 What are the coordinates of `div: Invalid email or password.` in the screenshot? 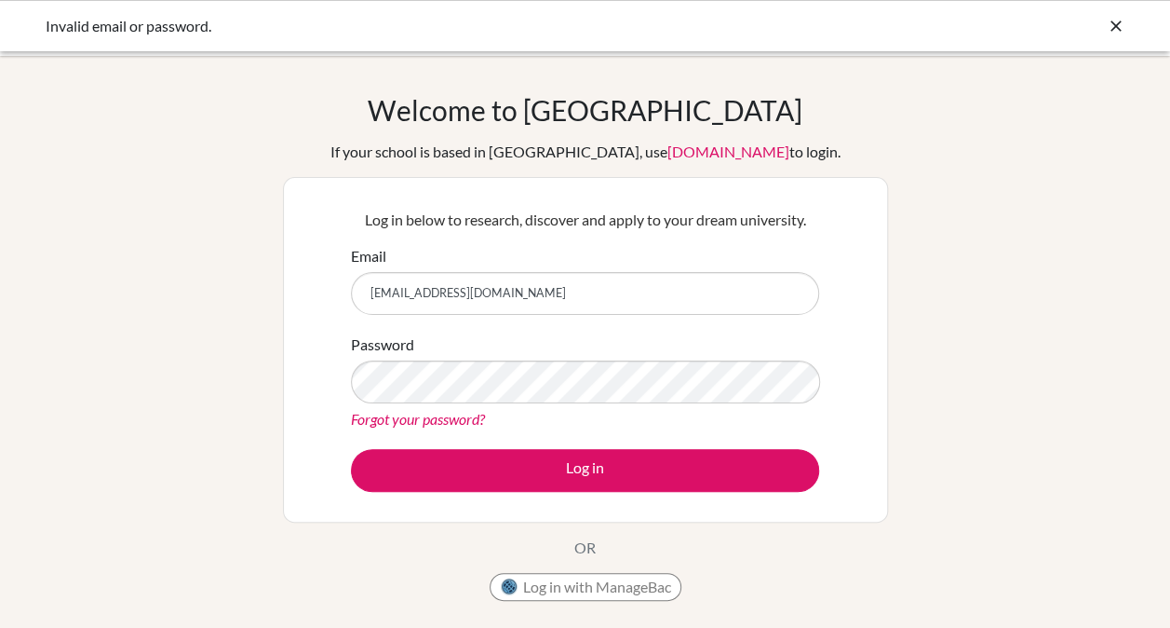 It's located at (446, 26).